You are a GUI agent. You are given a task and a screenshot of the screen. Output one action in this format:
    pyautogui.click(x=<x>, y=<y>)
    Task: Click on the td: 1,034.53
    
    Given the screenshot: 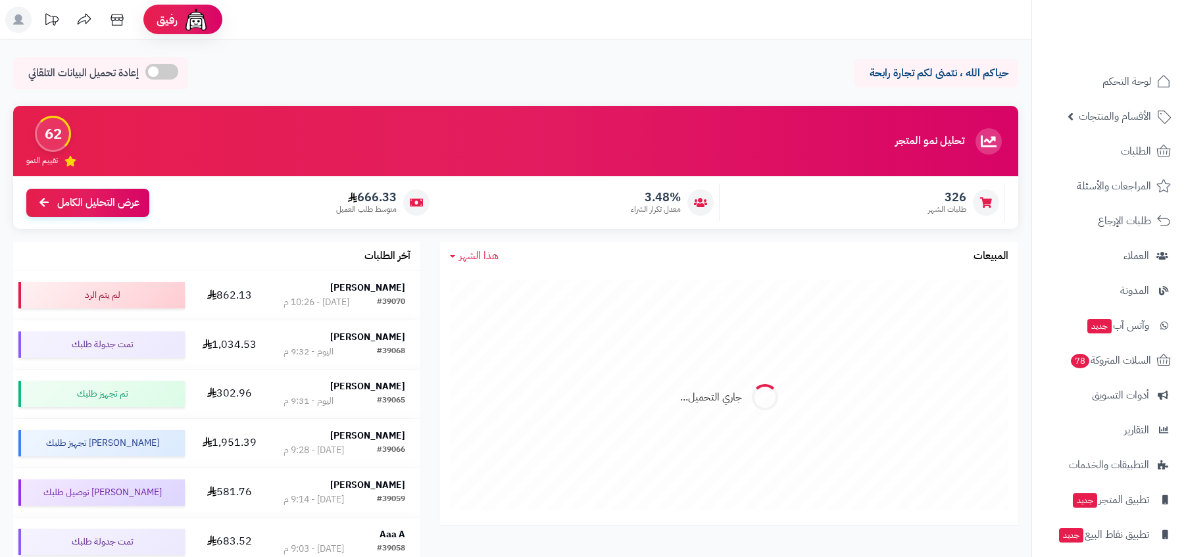 What is the action you would take?
    pyautogui.click(x=230, y=345)
    